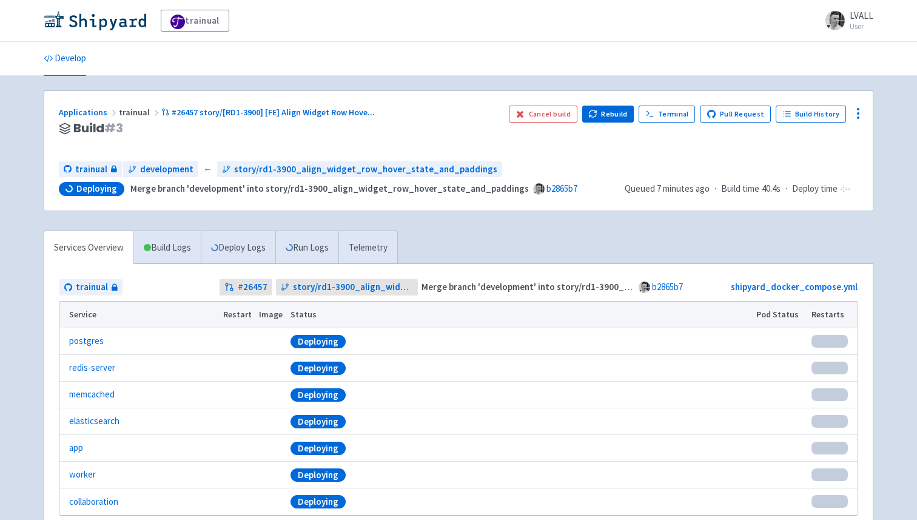 This screenshot has width=917, height=520. I want to click on strong: # 26457, so click(252, 287).